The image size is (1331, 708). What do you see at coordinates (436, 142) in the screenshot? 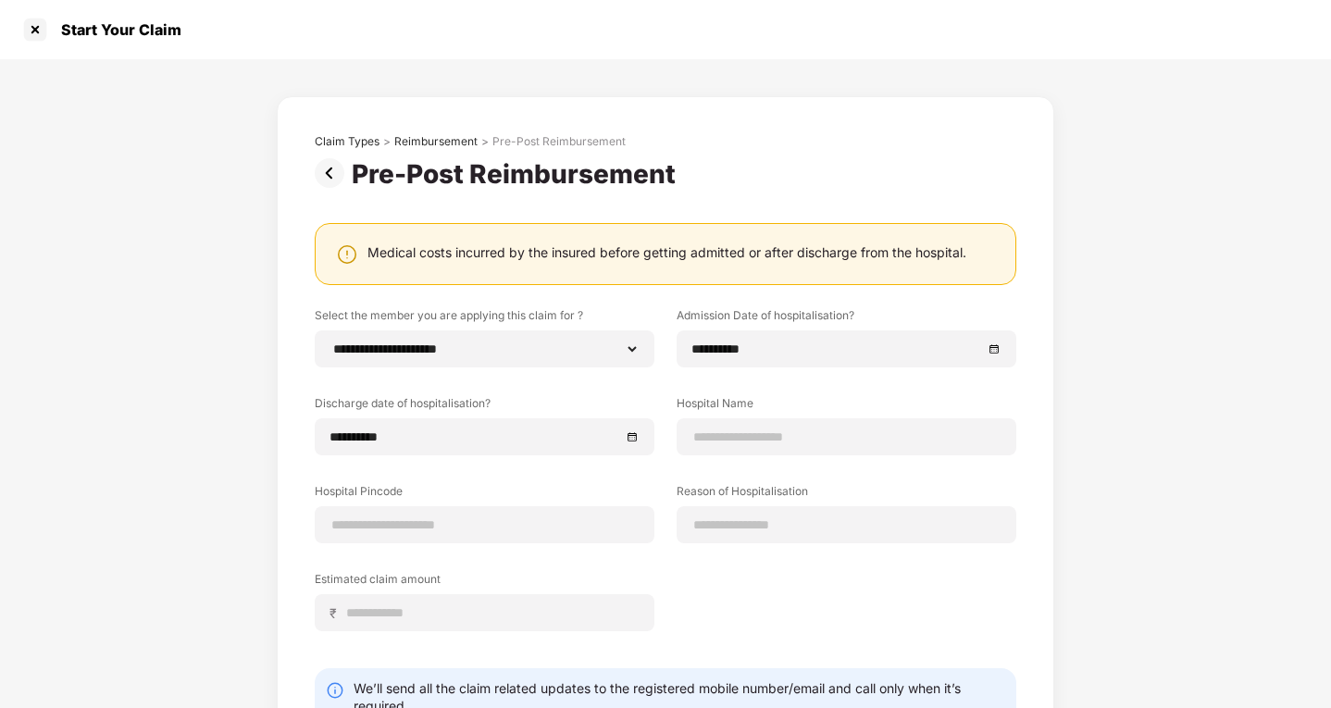
I see `div: Reimbursement` at bounding box center [436, 142].